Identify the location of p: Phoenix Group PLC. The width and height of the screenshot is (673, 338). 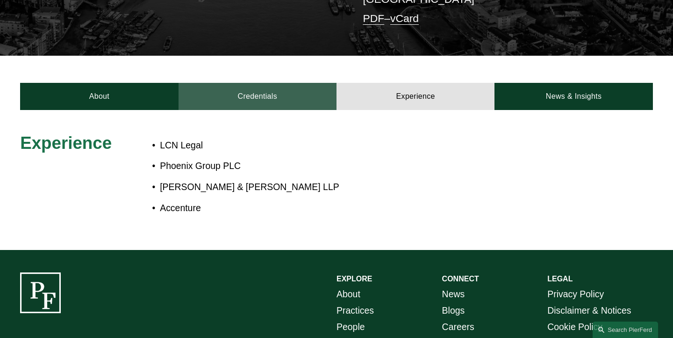
(367, 166).